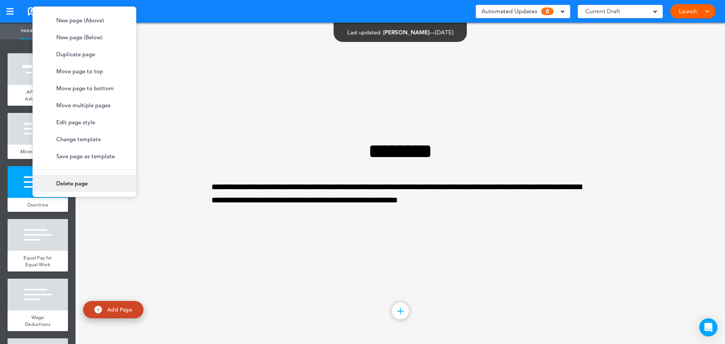 This screenshot has width=725, height=344. What do you see at coordinates (79, 37) in the screenshot?
I see `span: New page (Below)` at bounding box center [79, 37].